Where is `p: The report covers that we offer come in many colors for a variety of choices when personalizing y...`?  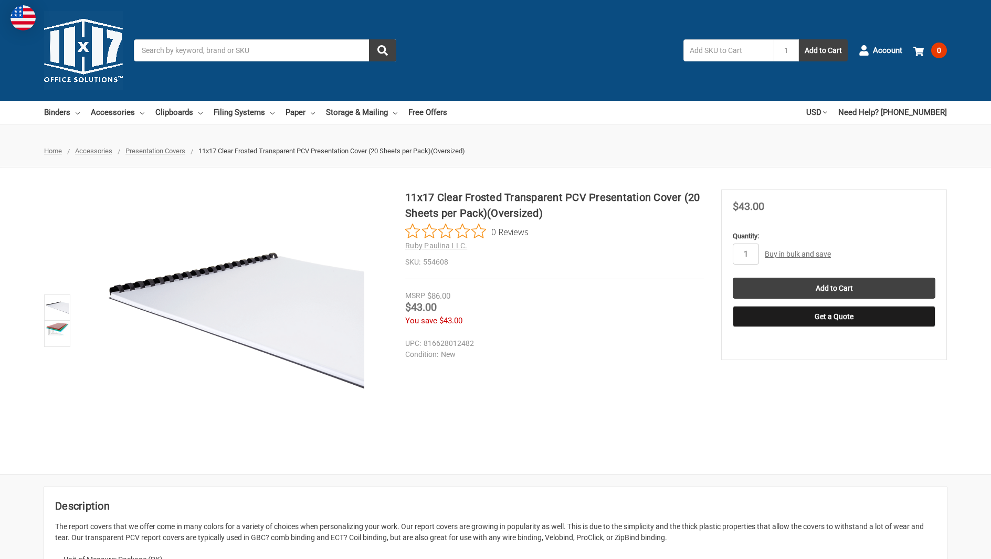 p: The report covers that we offer come in many colors for a variety of choices when personalizing y... is located at coordinates (496, 532).